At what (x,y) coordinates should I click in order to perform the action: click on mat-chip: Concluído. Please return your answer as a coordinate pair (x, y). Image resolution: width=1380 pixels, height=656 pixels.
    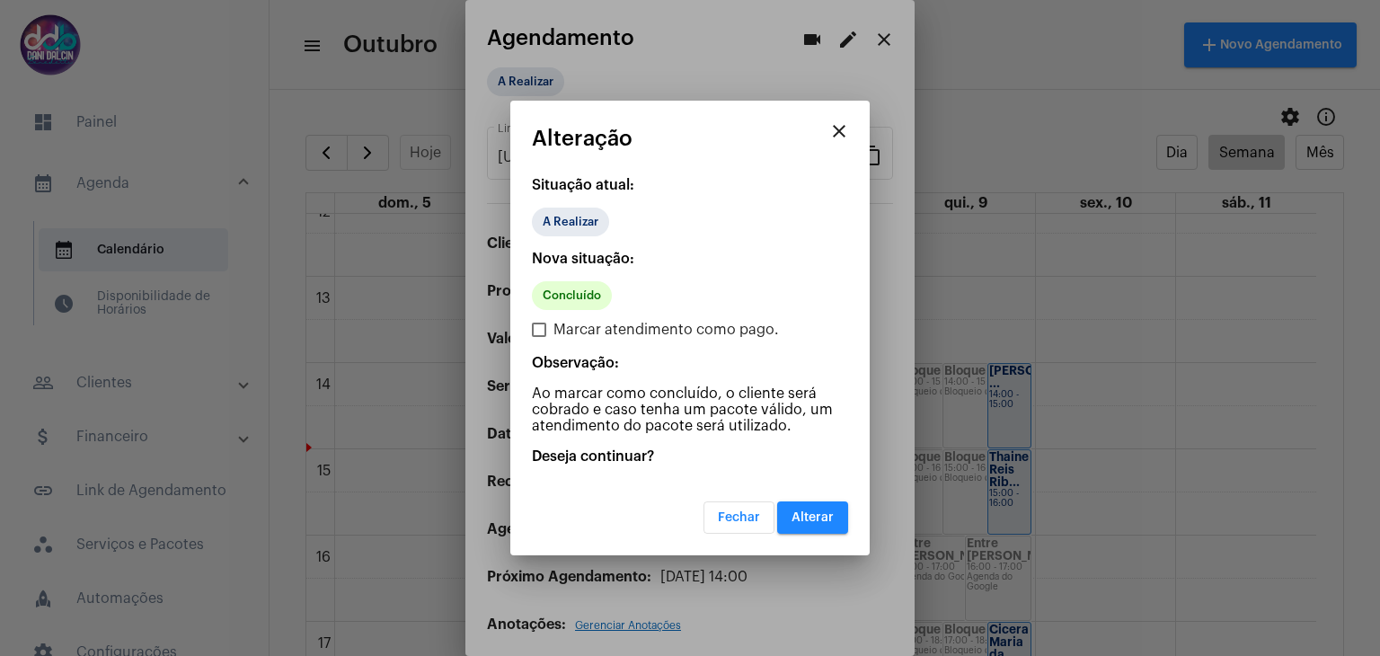
    Looking at the image, I should click on (571, 296).